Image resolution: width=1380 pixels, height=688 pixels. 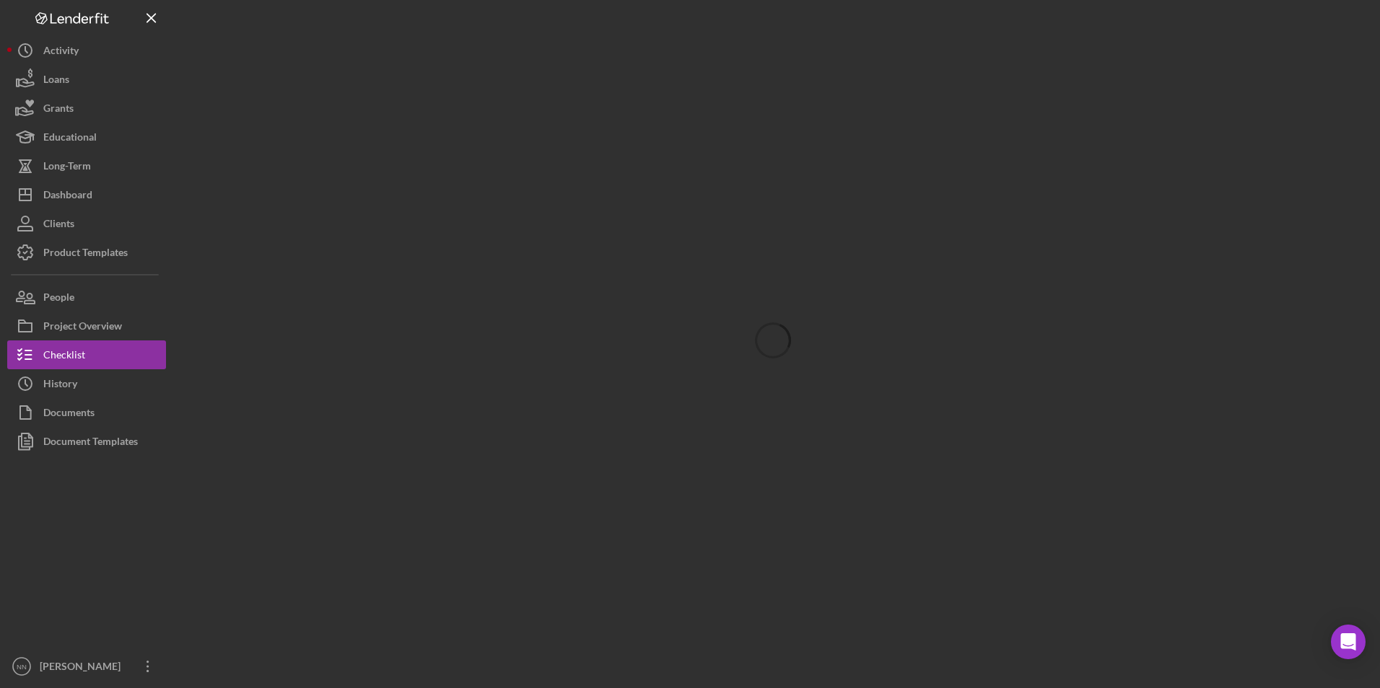 I want to click on button: History, so click(x=87, y=384).